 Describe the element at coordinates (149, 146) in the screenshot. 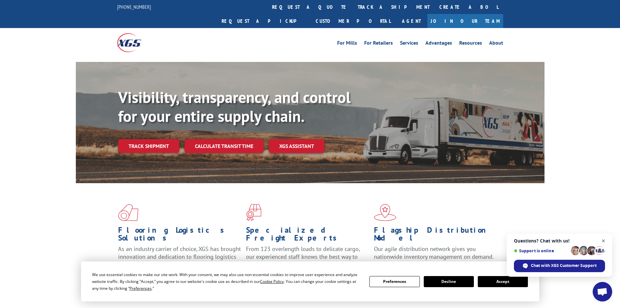

I see `a: Track shipment` at that location.